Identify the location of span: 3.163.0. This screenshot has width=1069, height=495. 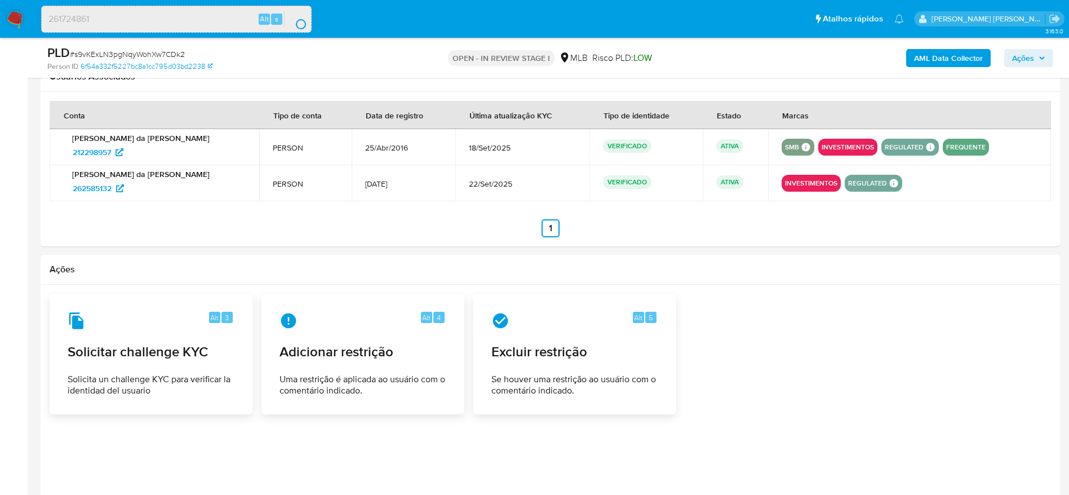
(1055, 31).